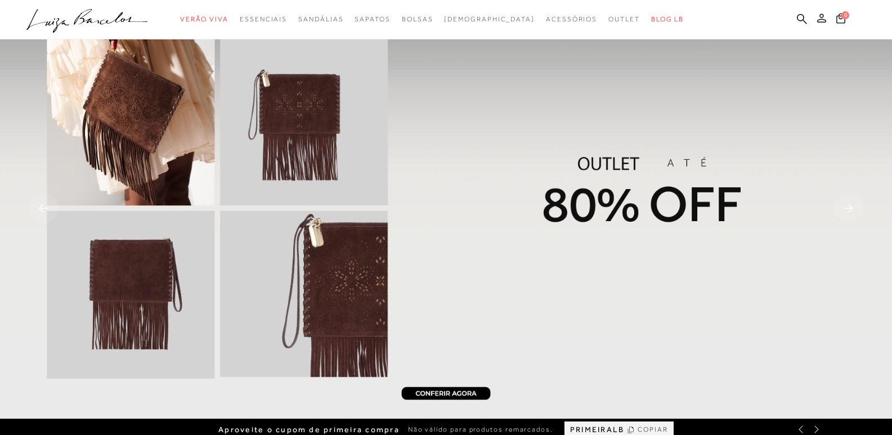 This screenshot has height=435, width=892. I want to click on span: Verão Viva, so click(204, 19).